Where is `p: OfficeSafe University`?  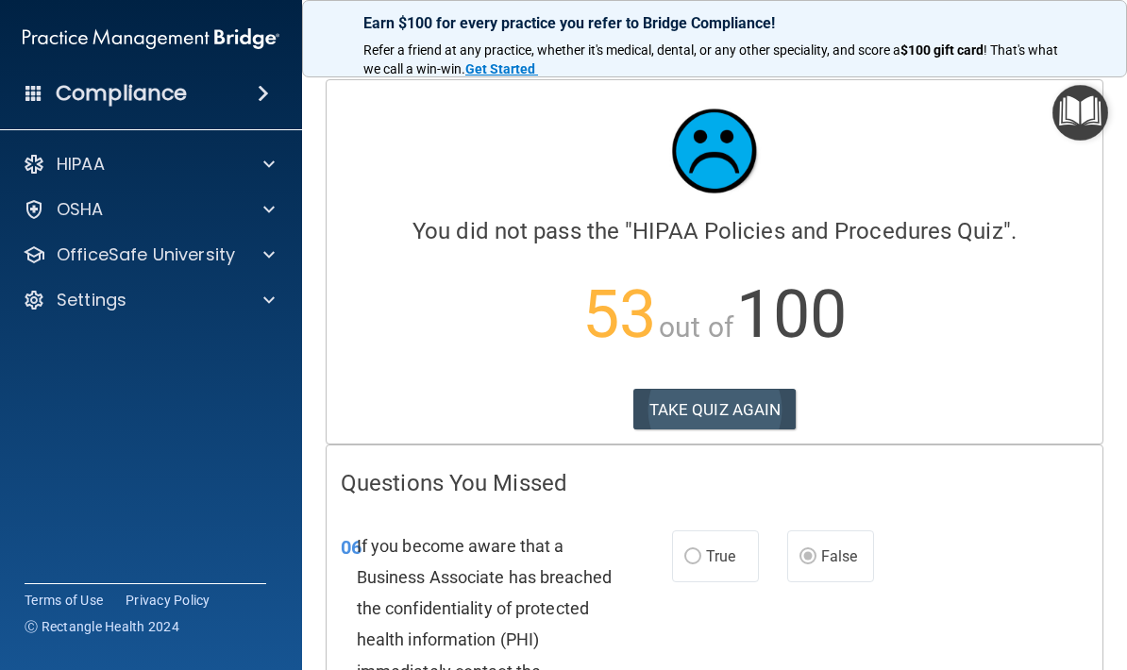
p: OfficeSafe University is located at coordinates (145, 255).